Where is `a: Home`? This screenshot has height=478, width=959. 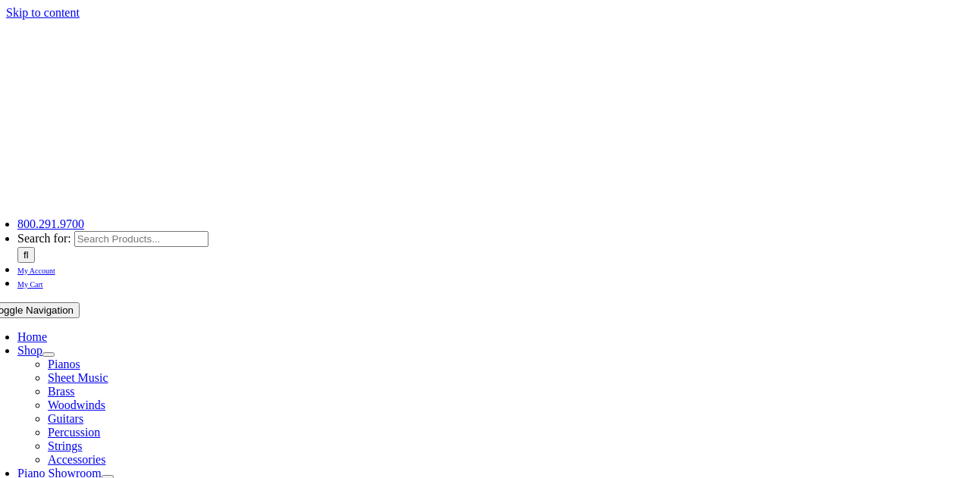
a: Home is located at coordinates (32, 337).